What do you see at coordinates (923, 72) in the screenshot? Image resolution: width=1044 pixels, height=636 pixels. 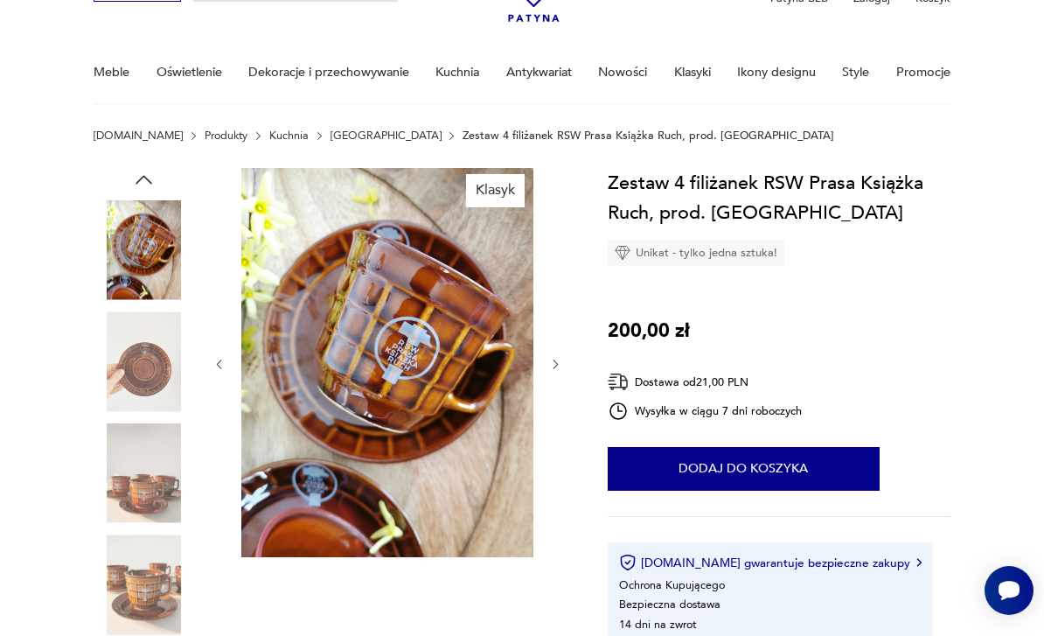 I see `a: Promocje` at bounding box center [923, 72].